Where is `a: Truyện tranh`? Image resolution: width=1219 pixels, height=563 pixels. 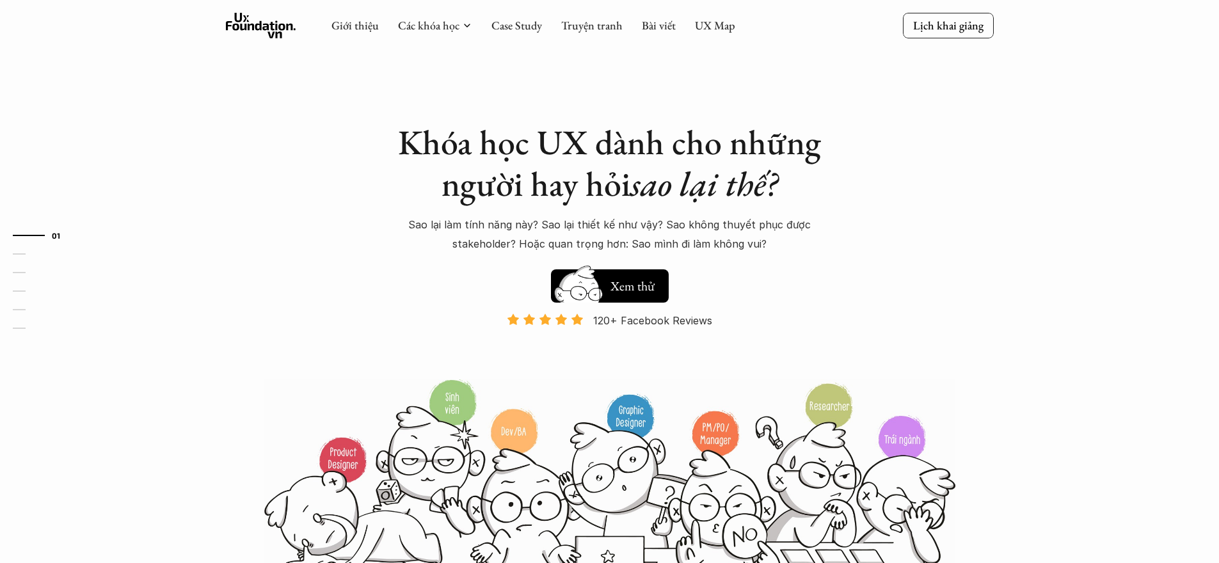 a: Truyện tranh is located at coordinates (592, 25).